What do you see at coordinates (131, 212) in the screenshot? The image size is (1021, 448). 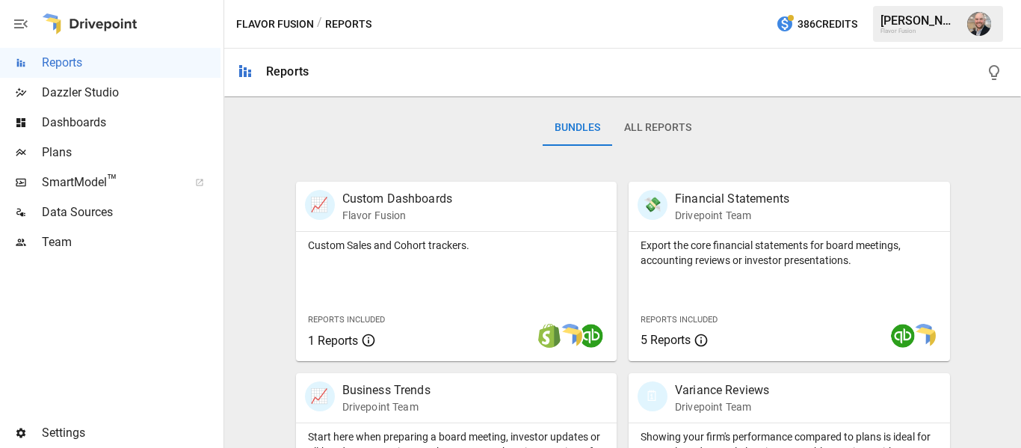 I see `span: Data Sources` at bounding box center [131, 212].